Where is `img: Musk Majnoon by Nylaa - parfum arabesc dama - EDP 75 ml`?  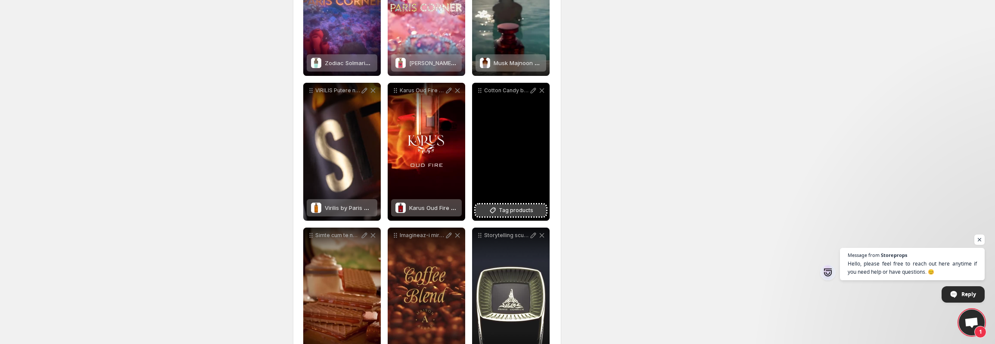 img: Musk Majnoon by Nylaa - parfum arabesc dama - EDP 75 ml is located at coordinates (485, 63).